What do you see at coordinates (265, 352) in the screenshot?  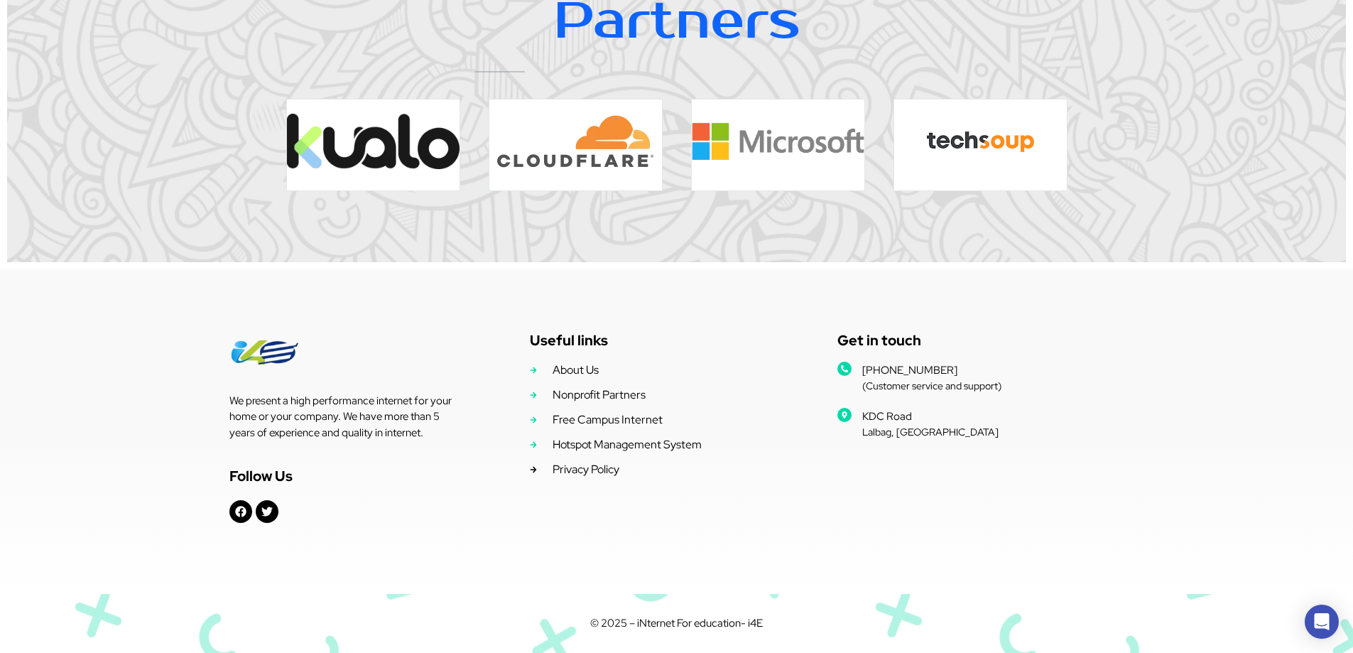 I see `img: internet-for-education` at bounding box center [265, 352].